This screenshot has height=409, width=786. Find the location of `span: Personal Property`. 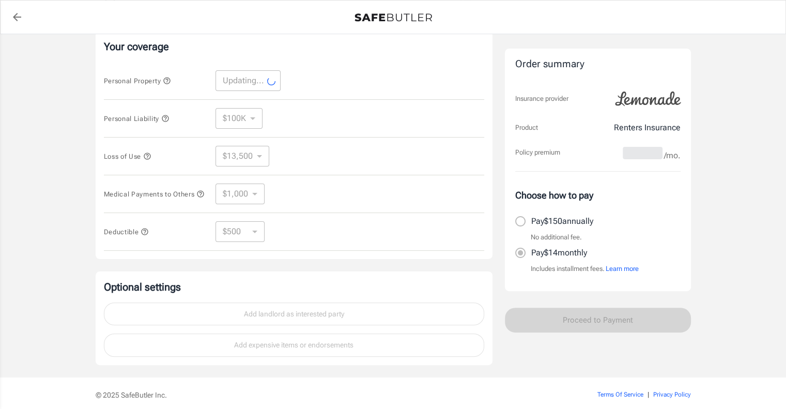

span: Personal Property is located at coordinates (137, 81).